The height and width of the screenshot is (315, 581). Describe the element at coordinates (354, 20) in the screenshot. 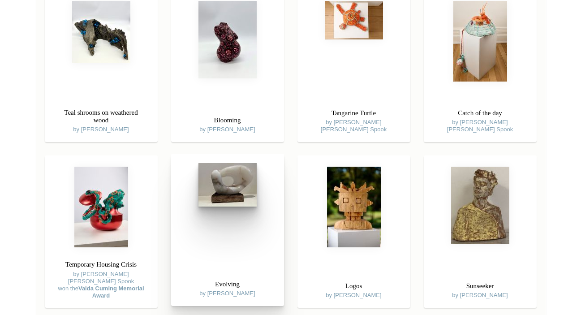

I see `img: Tangarine Turtle` at that location.